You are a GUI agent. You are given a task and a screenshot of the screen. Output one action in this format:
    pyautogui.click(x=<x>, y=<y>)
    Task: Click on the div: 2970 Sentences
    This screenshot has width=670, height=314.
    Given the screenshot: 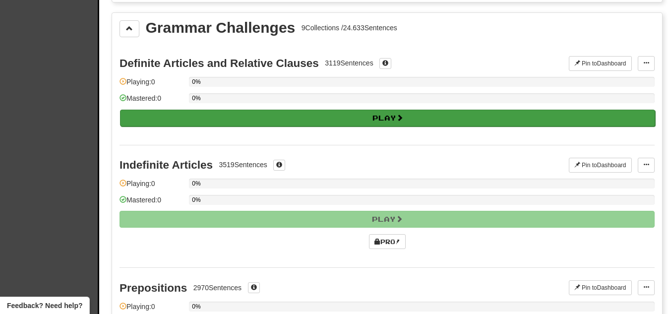 What is the action you would take?
    pyautogui.click(x=217, y=287)
    